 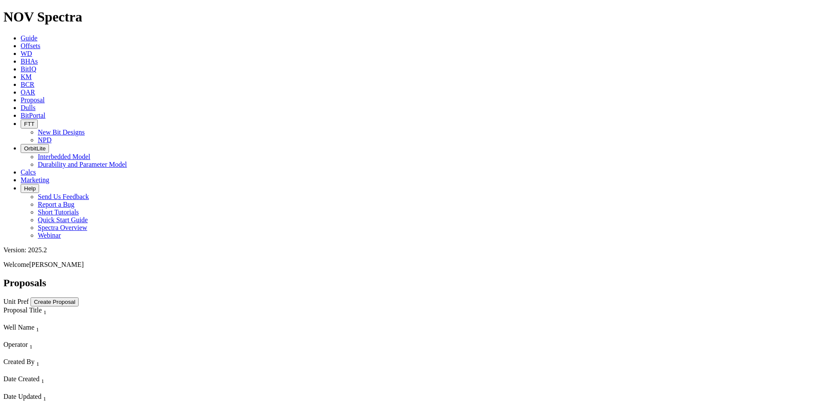 I want to click on span: Help, so click(x=30, y=188).